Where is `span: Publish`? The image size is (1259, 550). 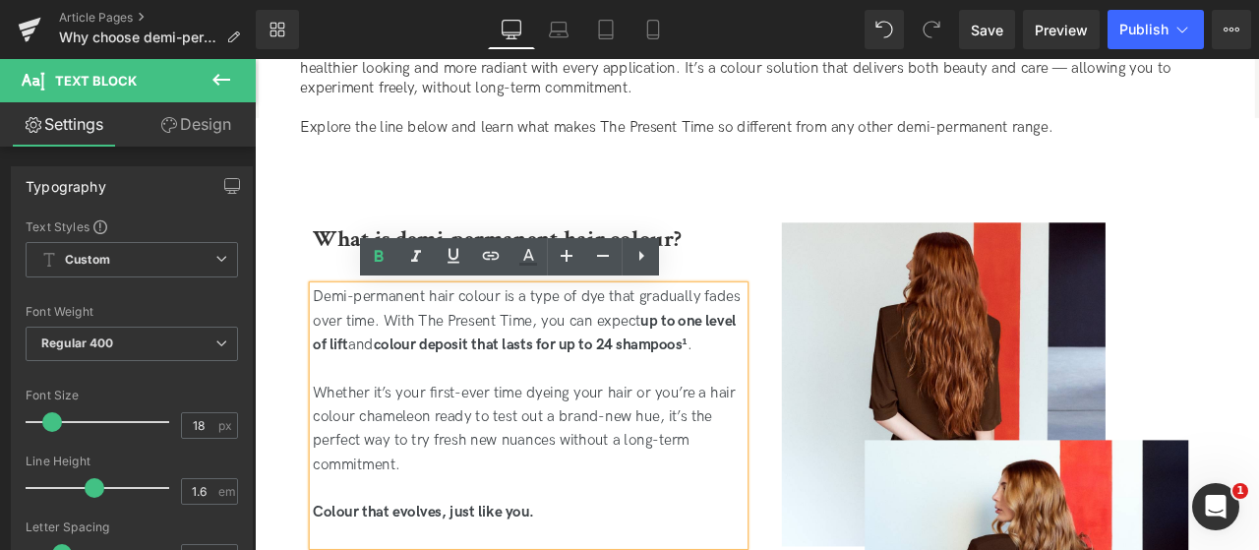 span: Publish is located at coordinates (1144, 30).